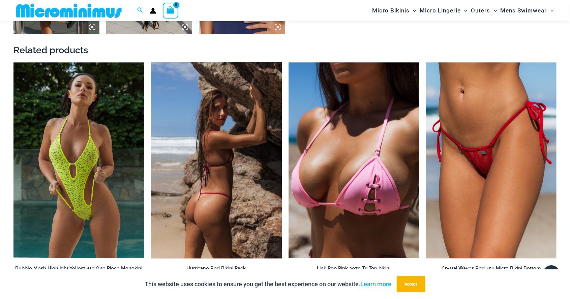  Describe the element at coordinates (411, 285) in the screenshot. I see `button: Accept` at that location.